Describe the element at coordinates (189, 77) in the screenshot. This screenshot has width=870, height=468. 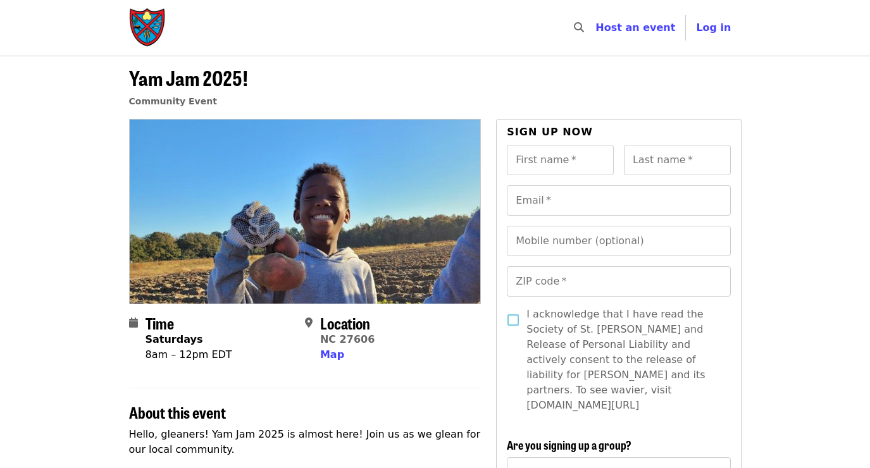
I see `span: Yam Jam 2025!` at that location.